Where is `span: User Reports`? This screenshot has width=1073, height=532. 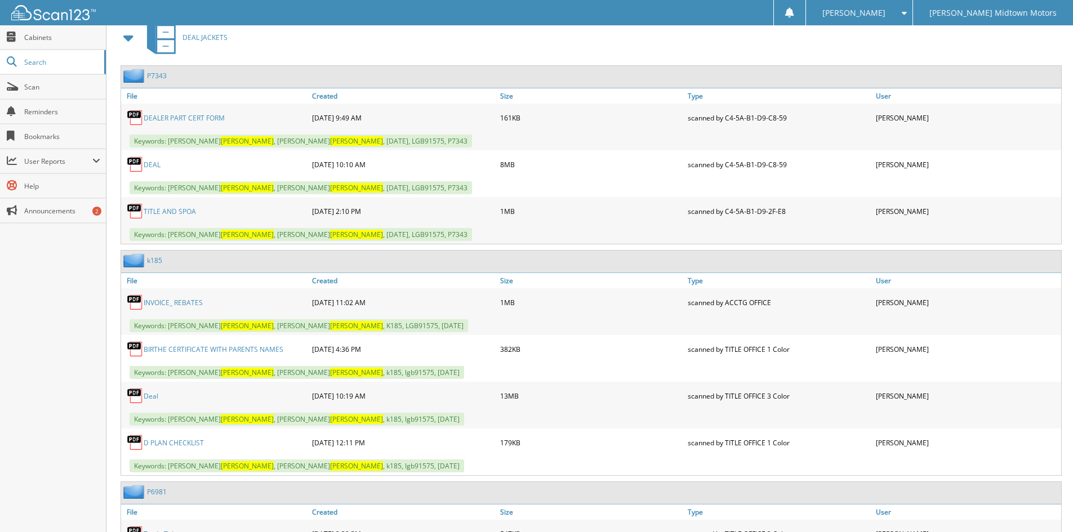 span: User Reports is located at coordinates (58, 161).